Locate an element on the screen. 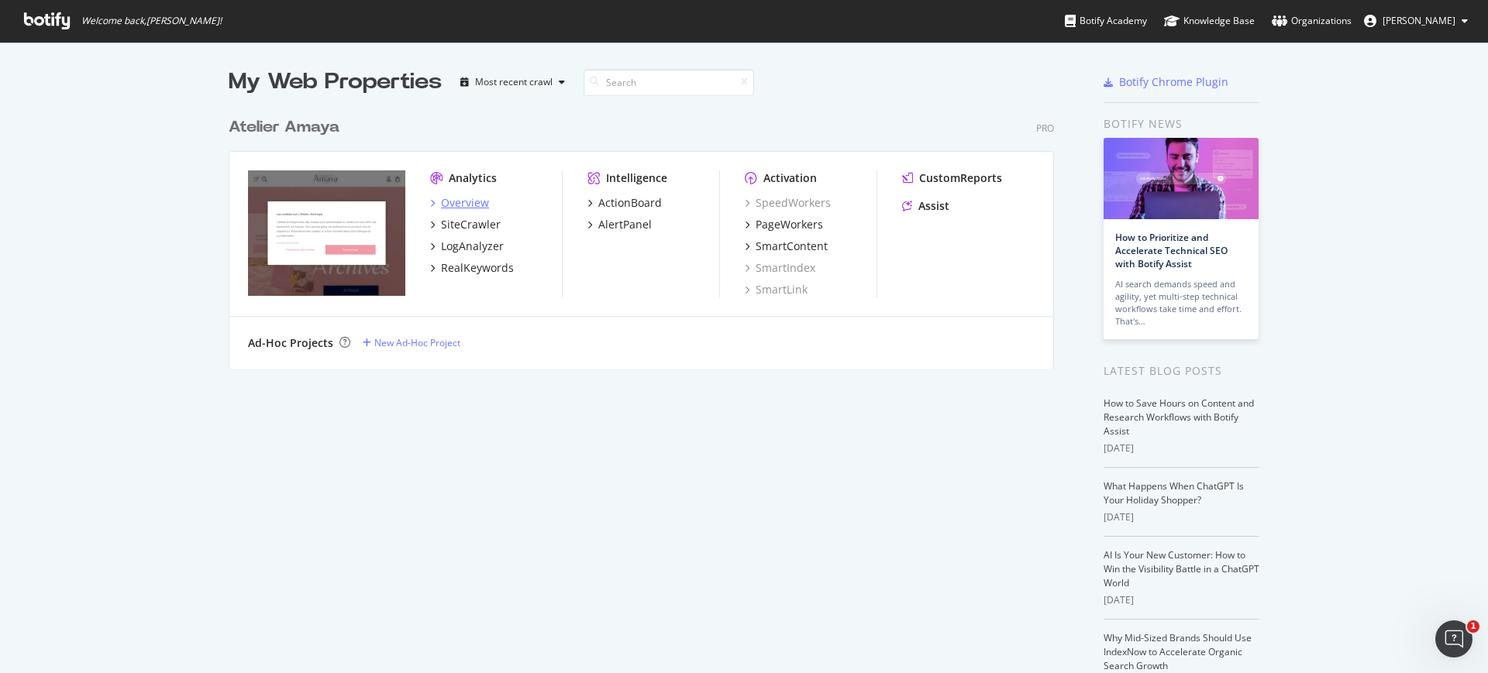  div: Intelligence is located at coordinates (636, 178).